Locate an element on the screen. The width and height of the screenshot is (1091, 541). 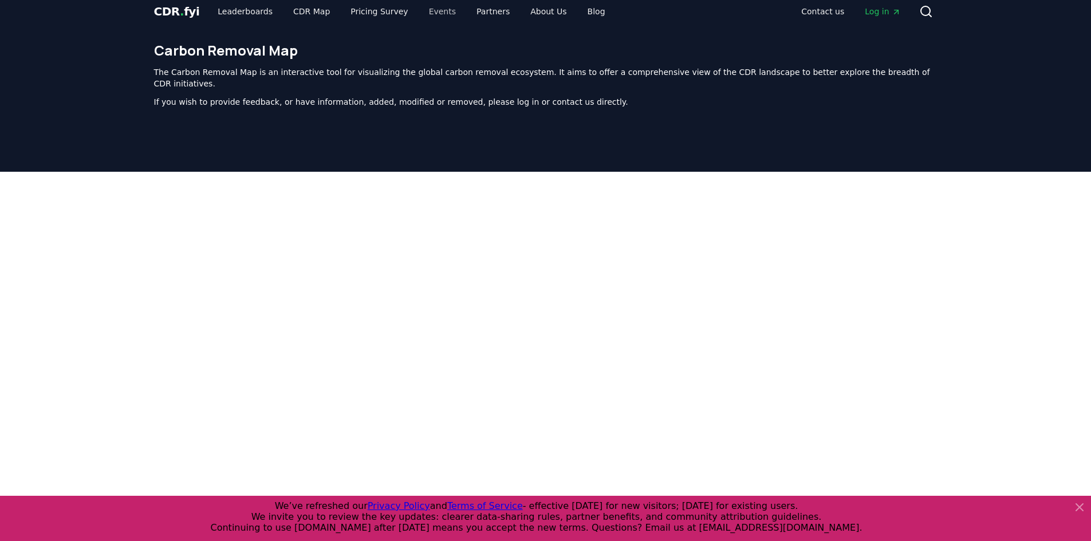
a: Log in is located at coordinates (883, 11).